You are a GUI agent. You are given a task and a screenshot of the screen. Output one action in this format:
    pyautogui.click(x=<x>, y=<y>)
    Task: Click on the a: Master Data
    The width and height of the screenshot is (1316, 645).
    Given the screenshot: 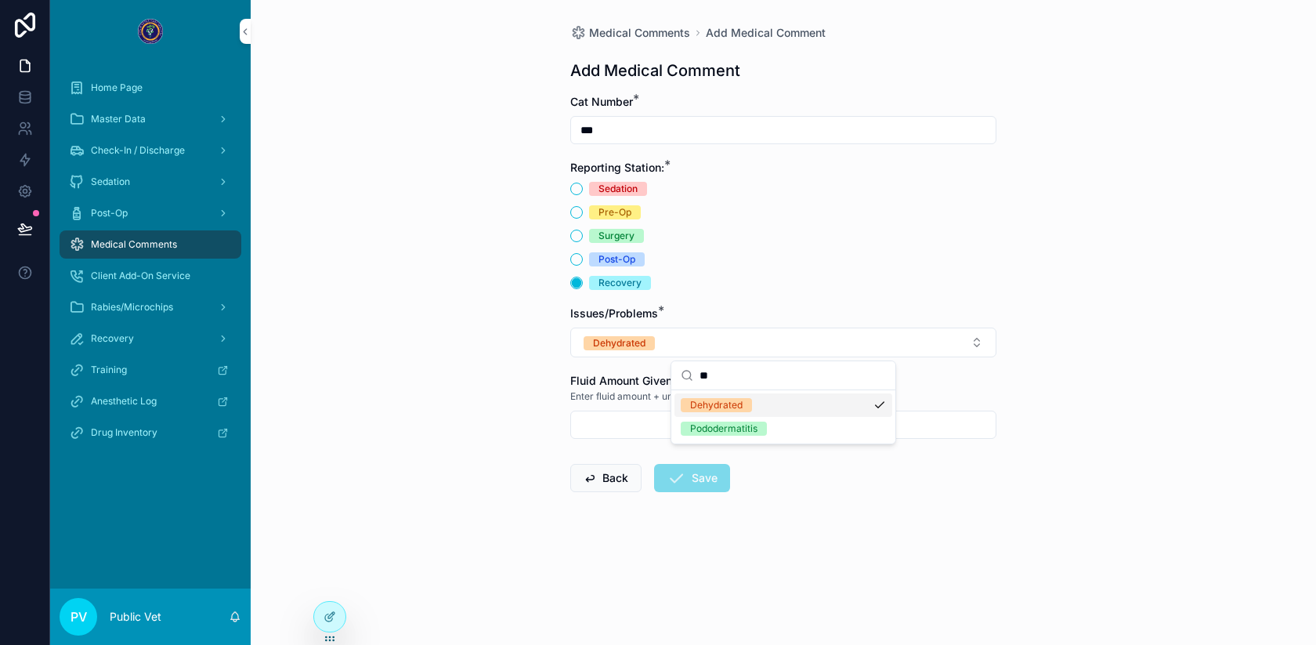 What is the action you would take?
    pyautogui.click(x=150, y=119)
    